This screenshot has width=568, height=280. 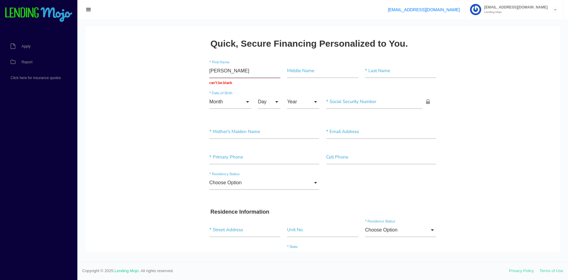 I want to click on img: Profile image, so click(x=476, y=9).